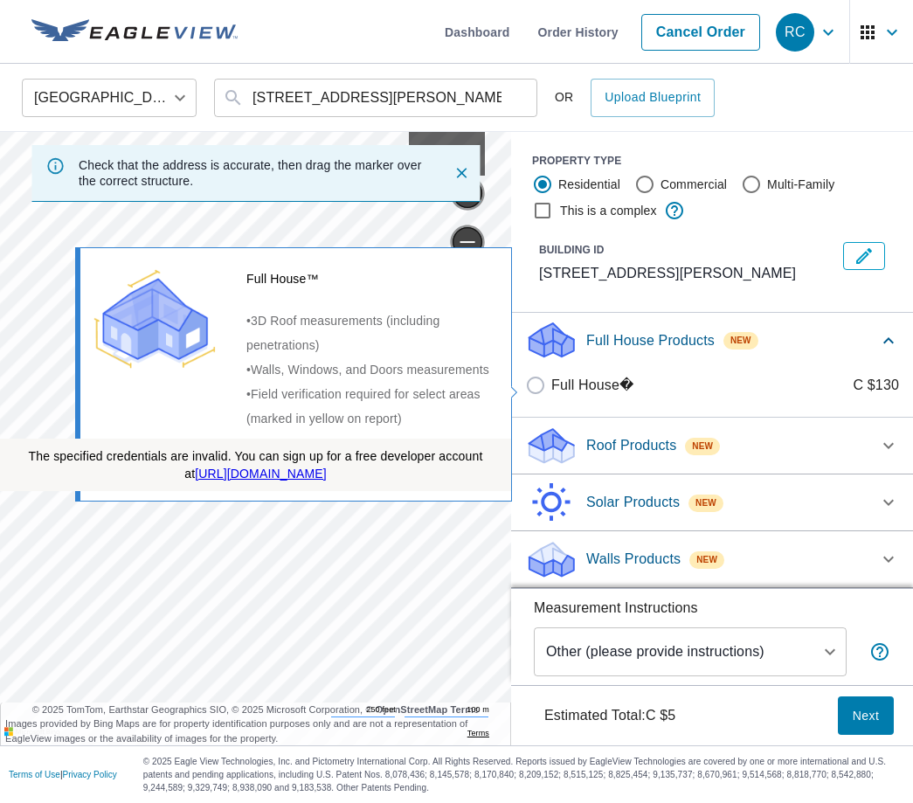 The width and height of the screenshot is (913, 803). I want to click on span: © 2025 TomTom, Earthstar Geographics SIO, © 2025 Microsoft Corporation, ©, so click(256, 710).